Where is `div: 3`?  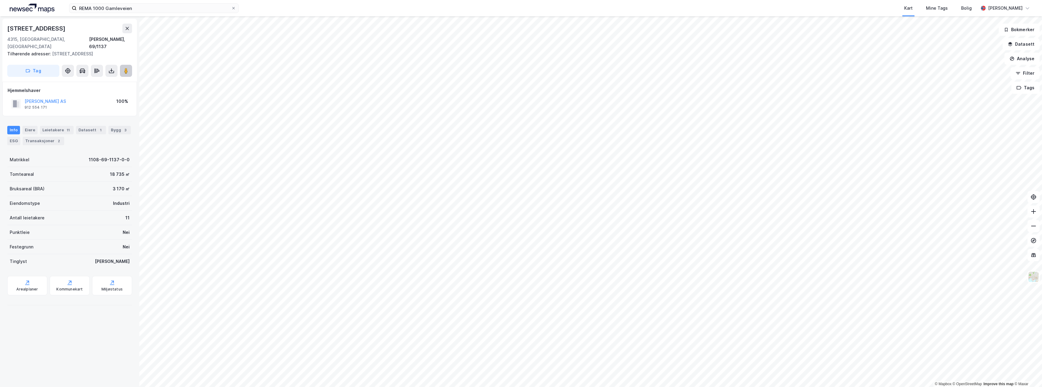 div: 3 is located at coordinates (125, 130).